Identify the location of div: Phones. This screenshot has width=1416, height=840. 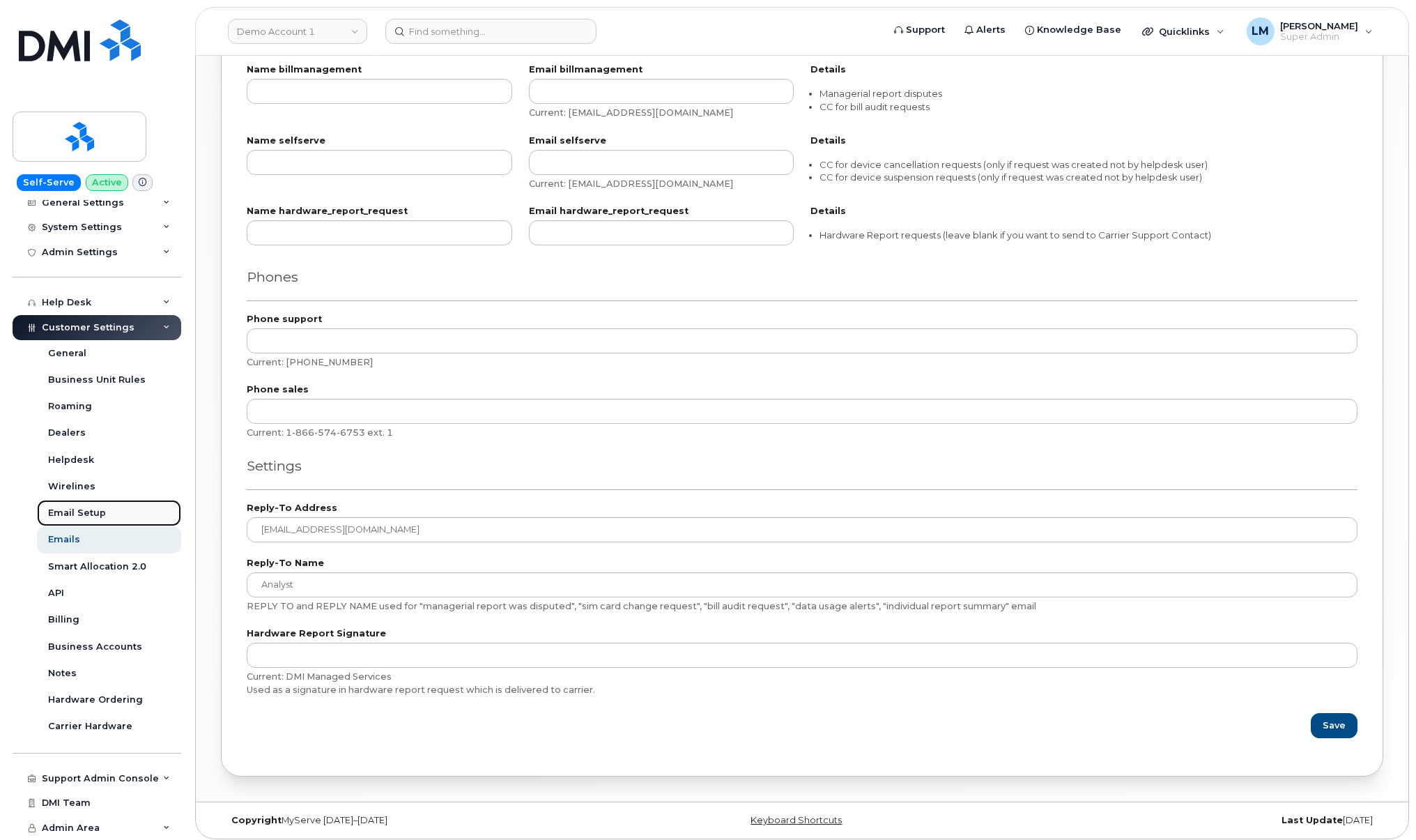
(803, 284).